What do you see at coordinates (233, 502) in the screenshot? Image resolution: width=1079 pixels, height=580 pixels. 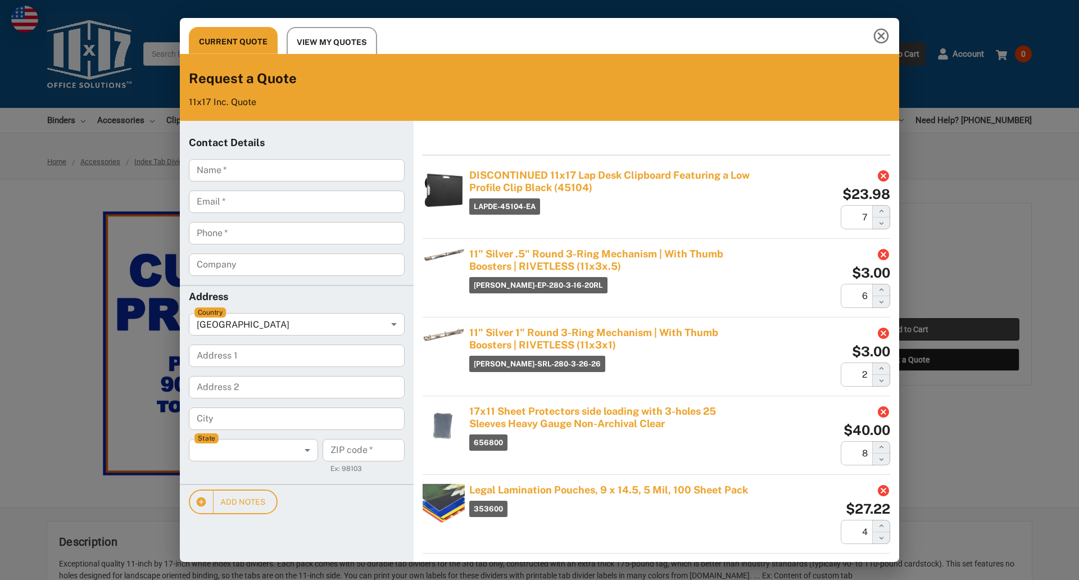 I see `button: Reveal the notes field` at bounding box center [233, 502].